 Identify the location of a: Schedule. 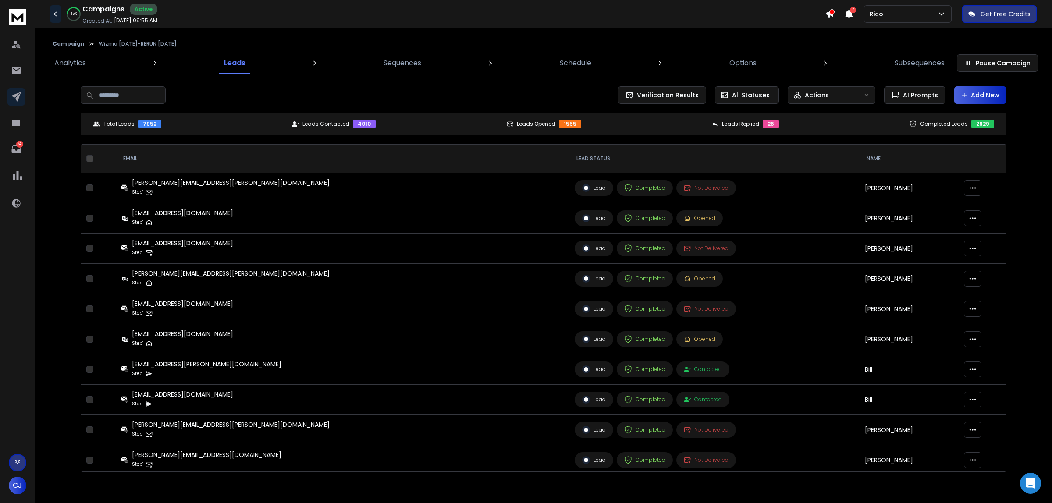
(575, 63).